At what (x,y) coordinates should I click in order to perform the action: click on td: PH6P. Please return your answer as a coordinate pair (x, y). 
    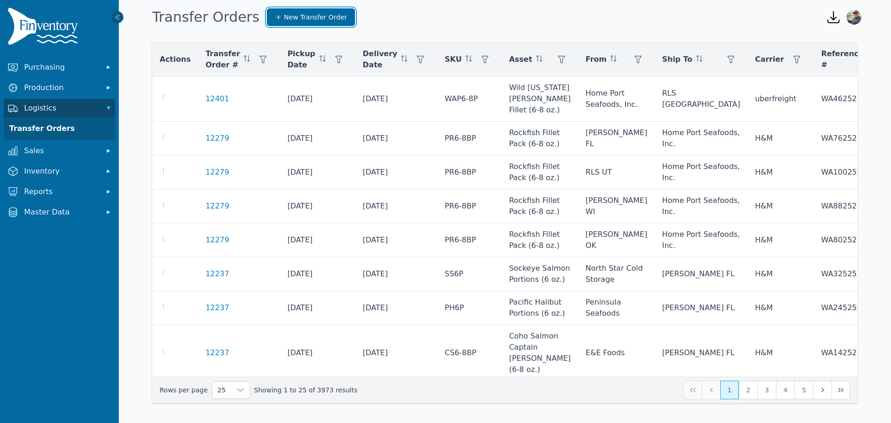
    Looking at the image, I should click on (469, 308).